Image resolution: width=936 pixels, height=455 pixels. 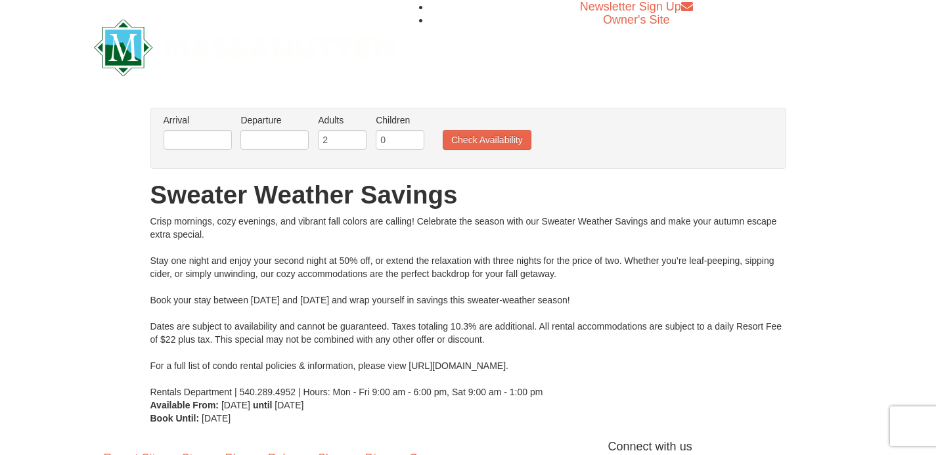 I want to click on strong: Book Until:, so click(x=175, y=418).